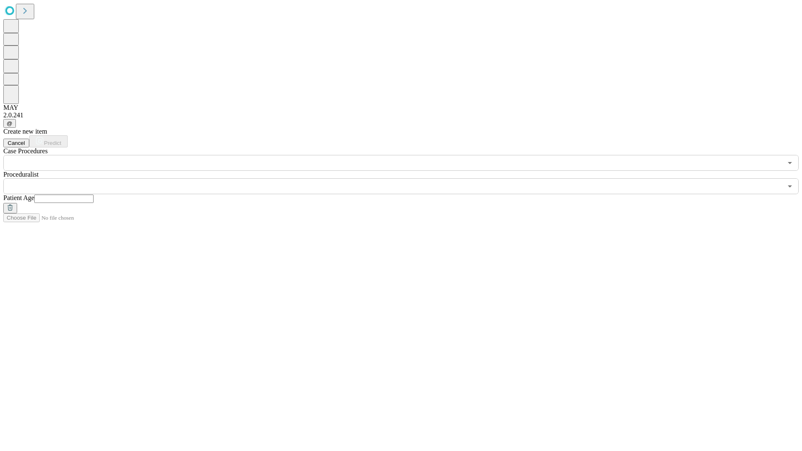 This screenshot has height=451, width=802. I want to click on span: Cancel, so click(16, 143).